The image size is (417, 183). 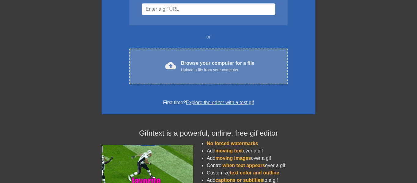 What do you see at coordinates (208, 37) in the screenshot?
I see `div: or` at bounding box center [208, 37].